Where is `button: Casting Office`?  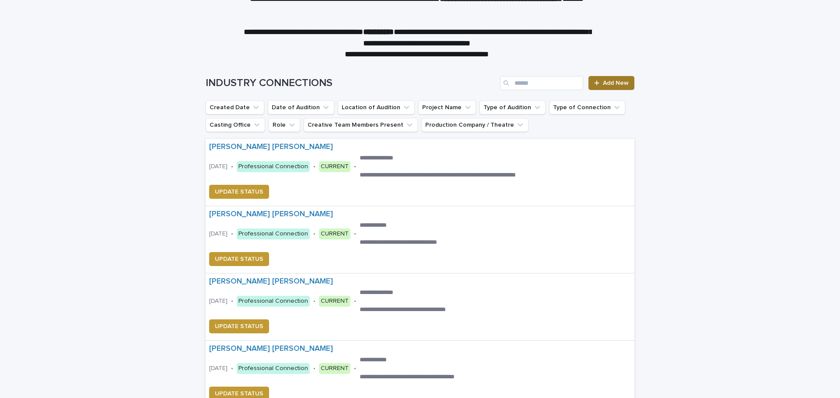
button: Casting Office is located at coordinates (235, 125).